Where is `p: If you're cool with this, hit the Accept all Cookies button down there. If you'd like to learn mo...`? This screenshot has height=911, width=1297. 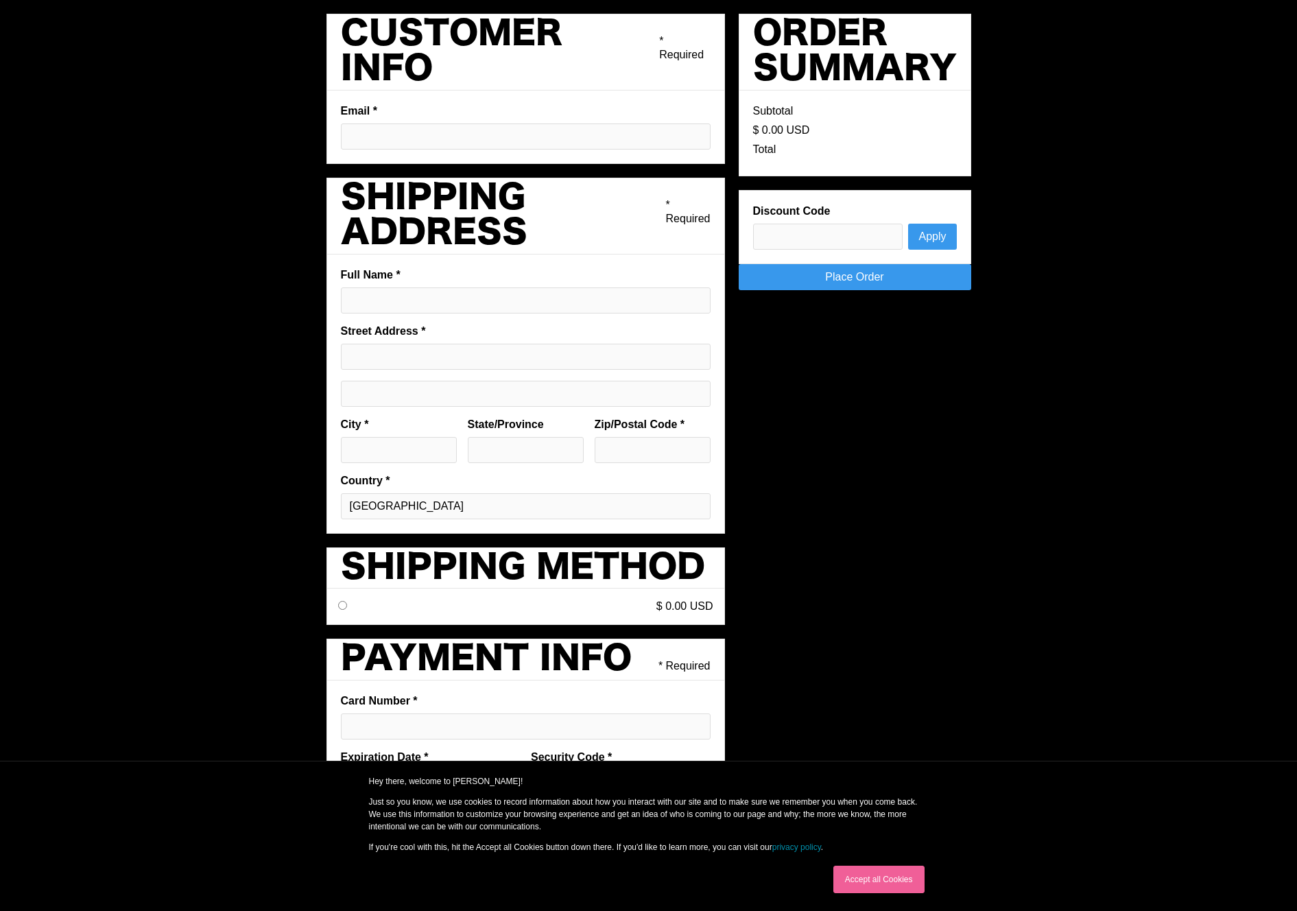
p: If you're cool with this, hit the Accept all Cookies button down there. If you'd like to learn mo... is located at coordinates (649, 847).